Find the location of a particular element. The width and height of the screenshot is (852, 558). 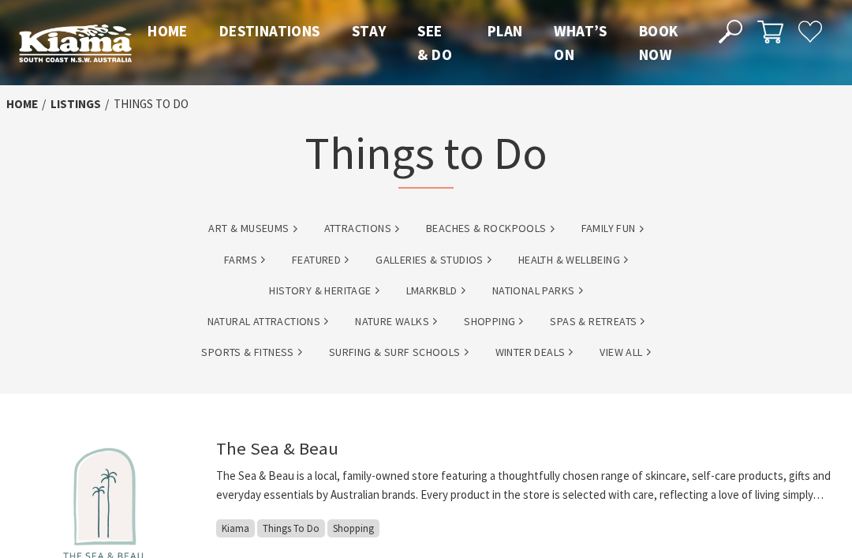

a: Natural Attractions is located at coordinates (268, 321).